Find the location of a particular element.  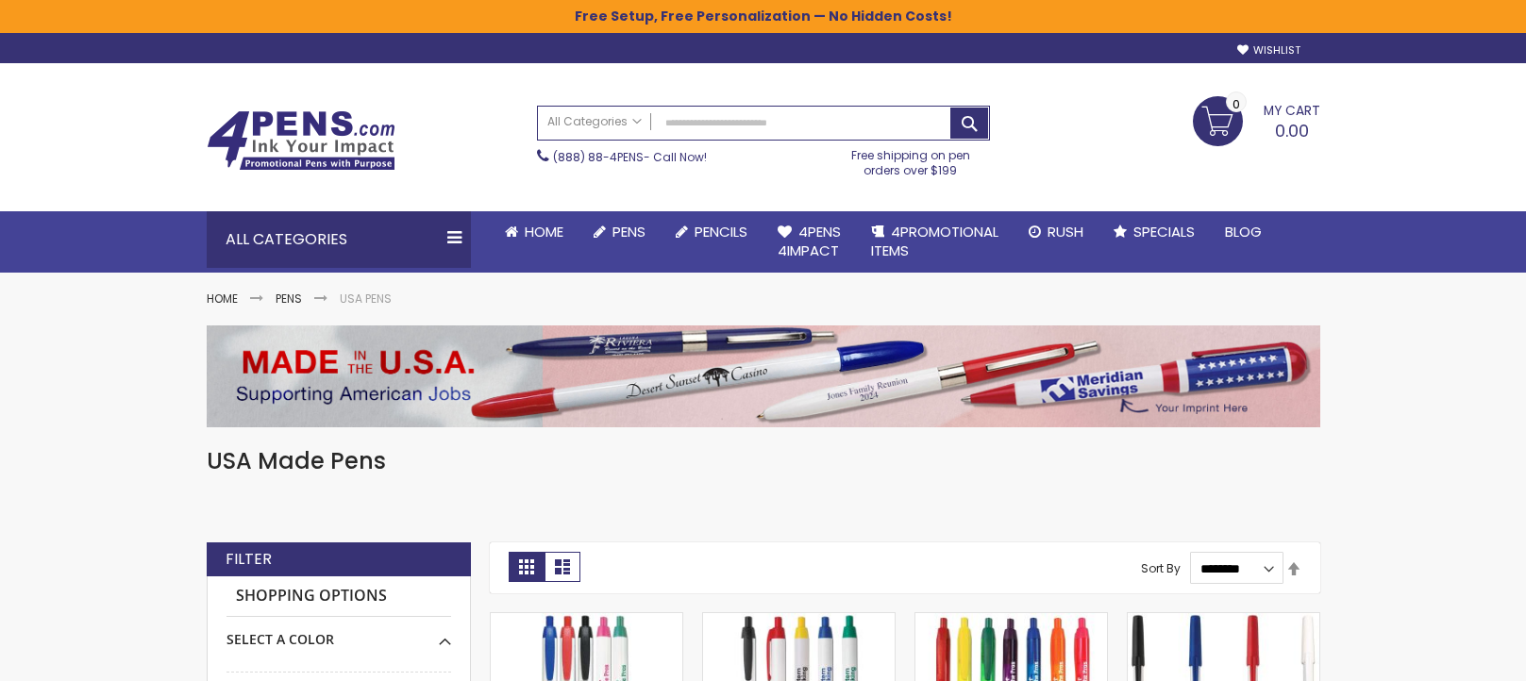

span: Rush is located at coordinates (1065, 231).